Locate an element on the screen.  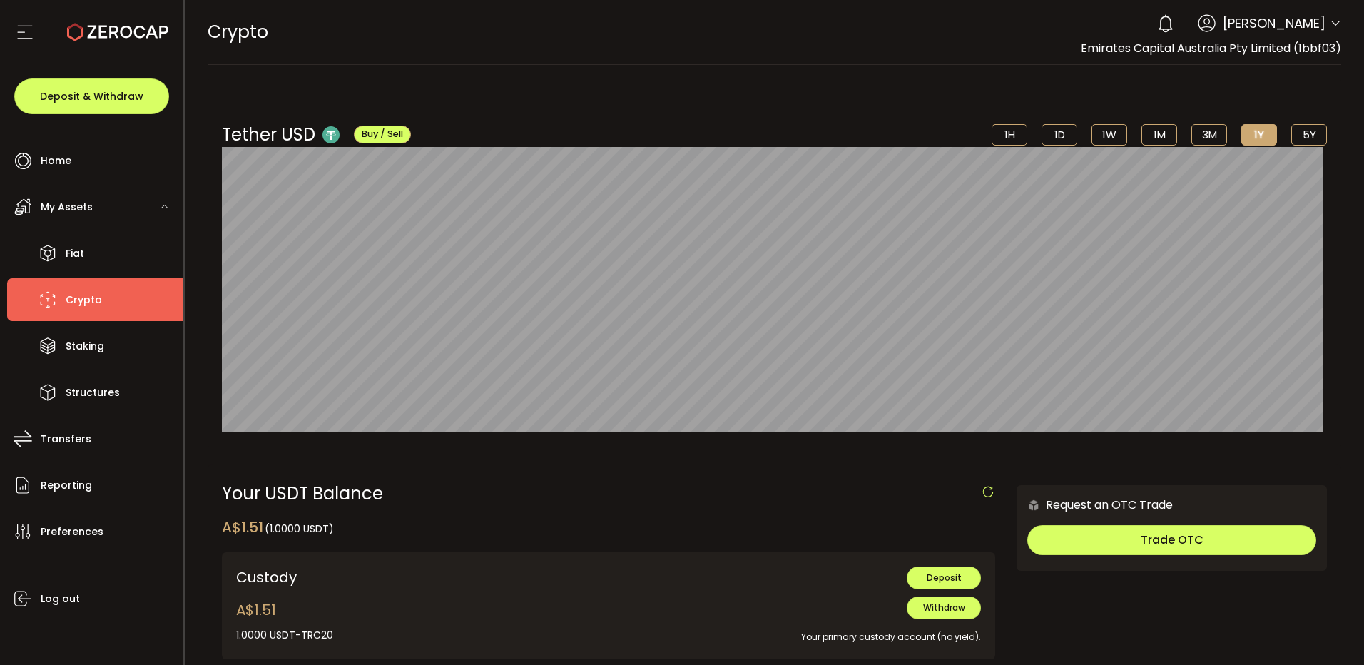
li: 3M is located at coordinates (1210, 135).